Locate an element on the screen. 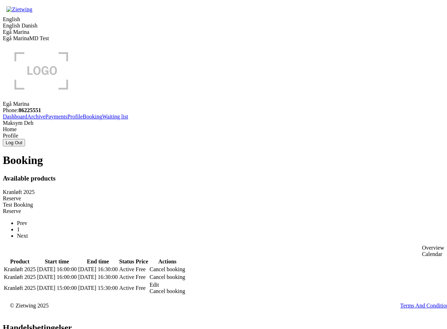 This screenshot has height=329, width=447. a: MD Test is located at coordinates (39, 38).